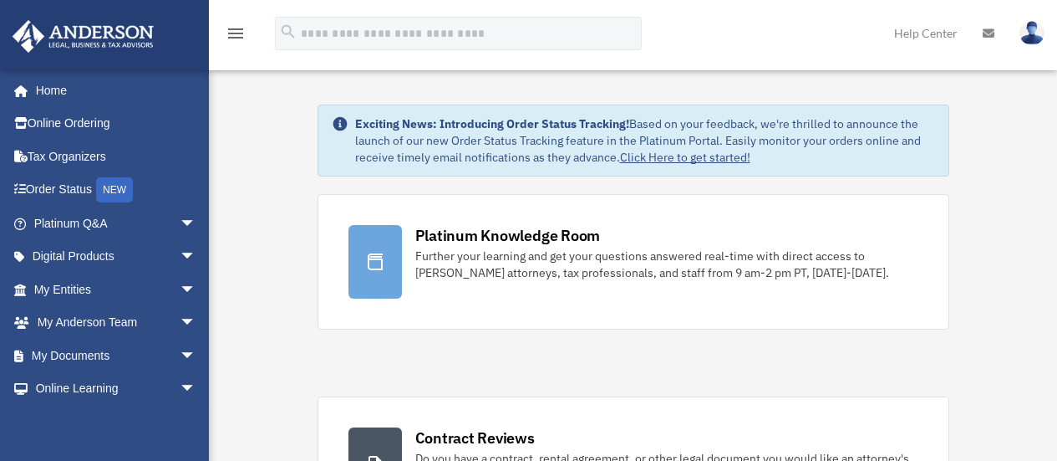 The width and height of the screenshot is (1057, 461). I want to click on div: NEW, so click(115, 190).